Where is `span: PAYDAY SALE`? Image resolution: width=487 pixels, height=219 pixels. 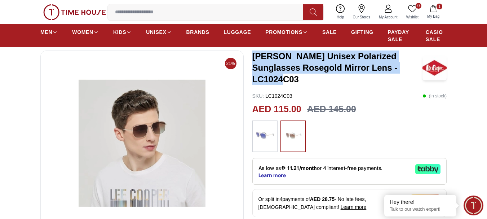 span: PAYDAY SALE is located at coordinates (399, 36).